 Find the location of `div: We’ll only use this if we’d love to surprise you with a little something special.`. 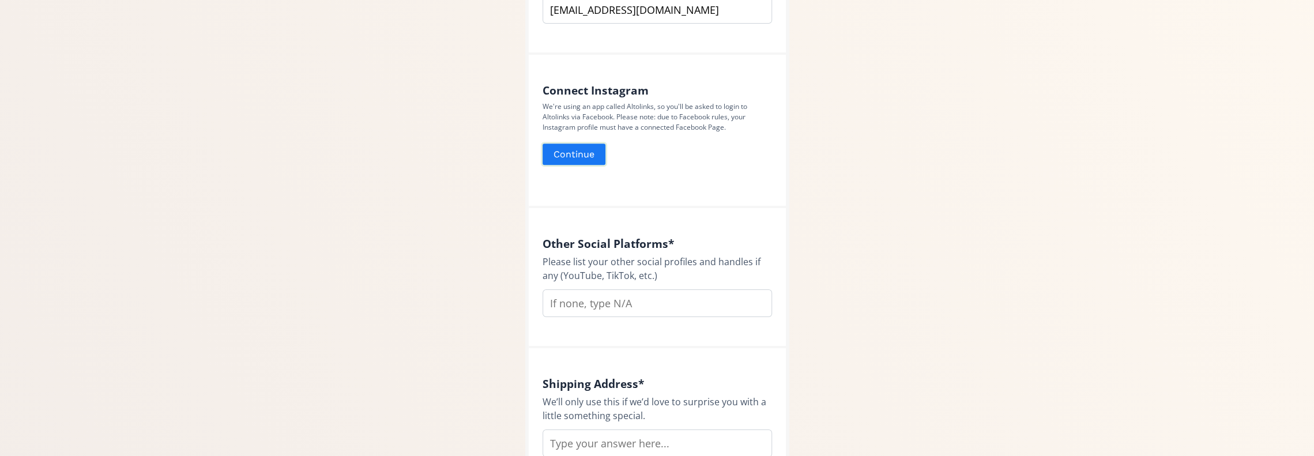

div: We’ll only use this if we’d love to surprise you with a little something special. is located at coordinates (657, 409).